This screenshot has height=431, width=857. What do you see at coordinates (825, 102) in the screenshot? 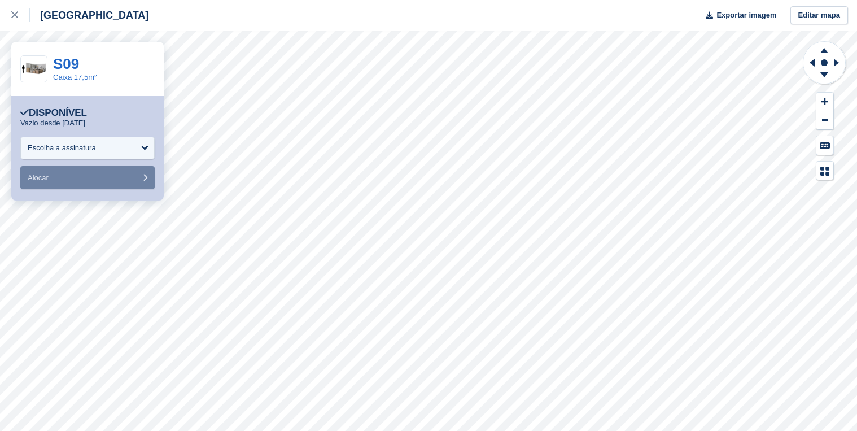
I see `button: Zoom In` at bounding box center [825, 102].